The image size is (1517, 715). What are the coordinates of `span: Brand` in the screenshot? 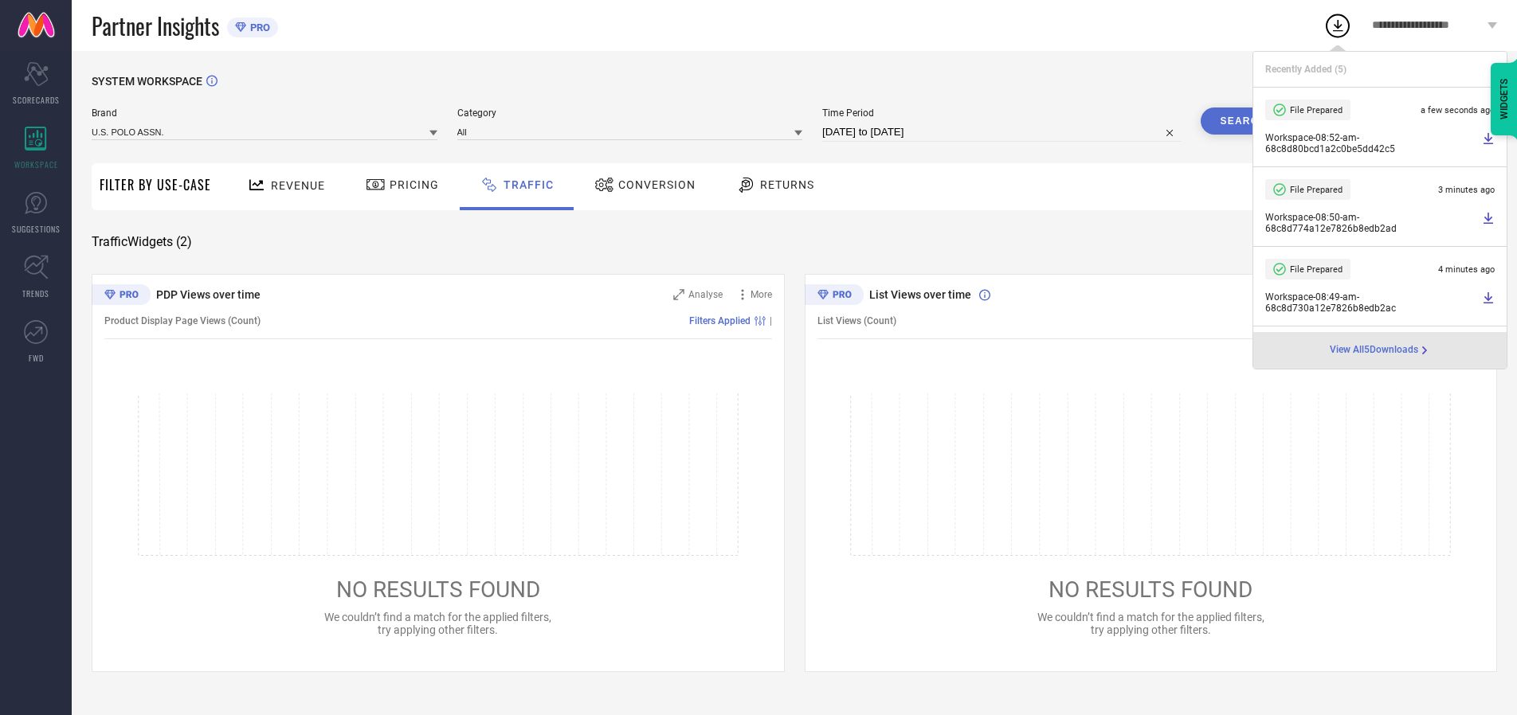 It's located at (264, 113).